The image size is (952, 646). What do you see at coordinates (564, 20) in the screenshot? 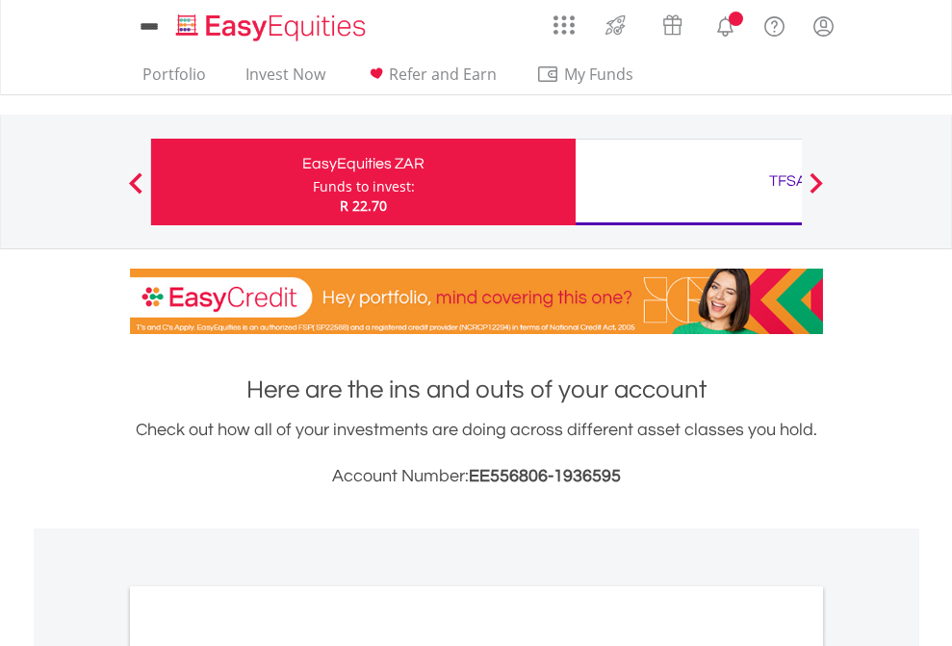
I see `a: AppsGrid` at bounding box center [564, 20].